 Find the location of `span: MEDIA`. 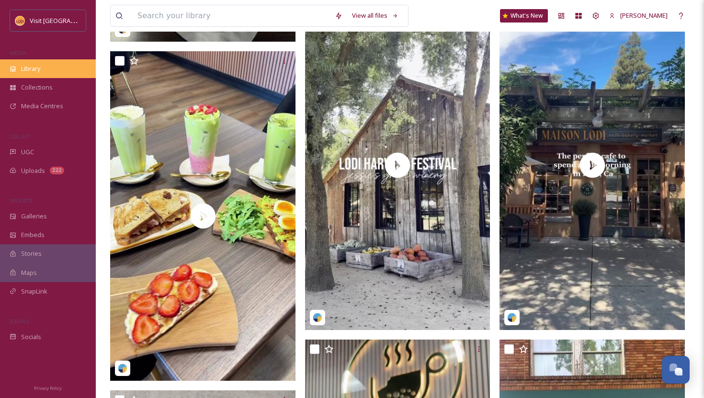

span: MEDIA is located at coordinates (18, 53).